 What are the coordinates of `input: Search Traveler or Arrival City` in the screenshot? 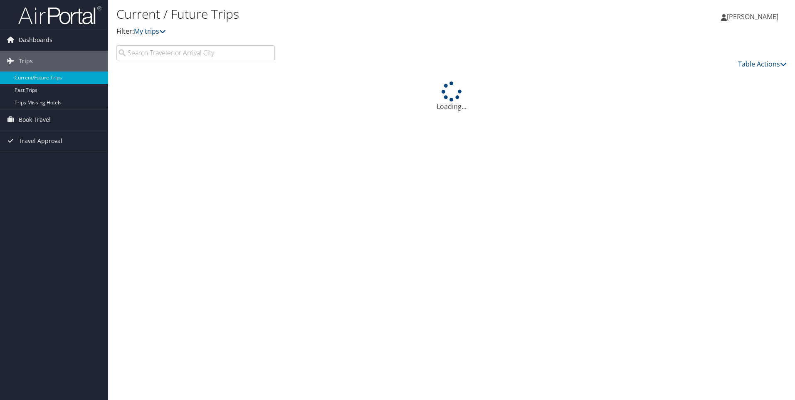 It's located at (195, 53).